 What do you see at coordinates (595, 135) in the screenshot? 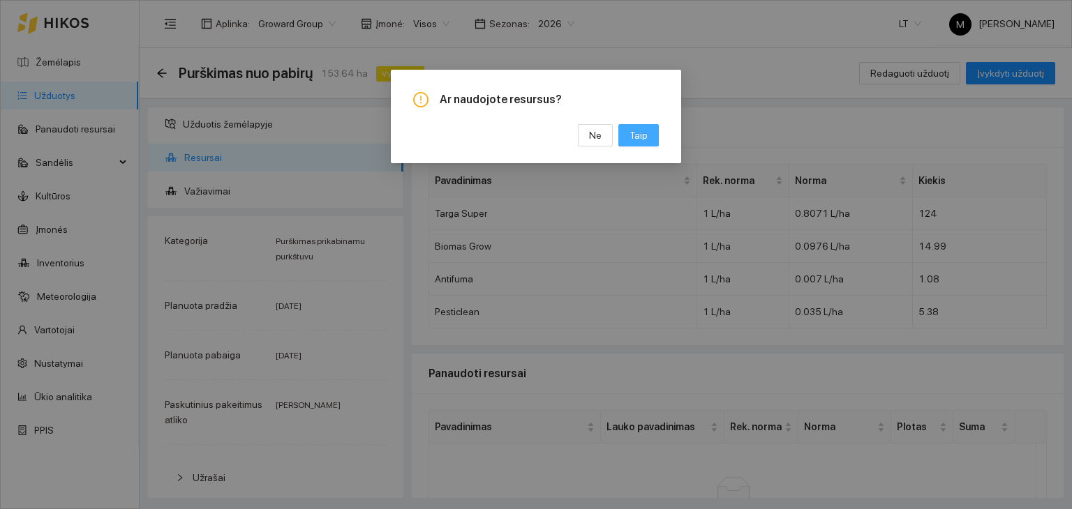
I see `button: Ne` at bounding box center [595, 135].